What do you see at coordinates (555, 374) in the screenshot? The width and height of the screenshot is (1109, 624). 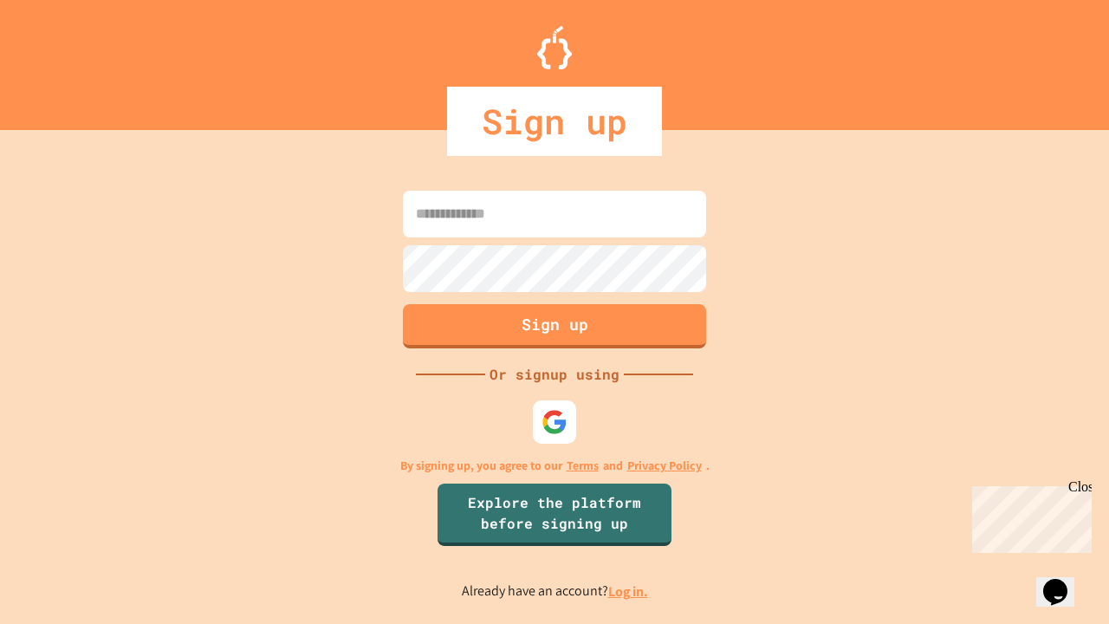 I see `div: Or signup using` at bounding box center [555, 374].